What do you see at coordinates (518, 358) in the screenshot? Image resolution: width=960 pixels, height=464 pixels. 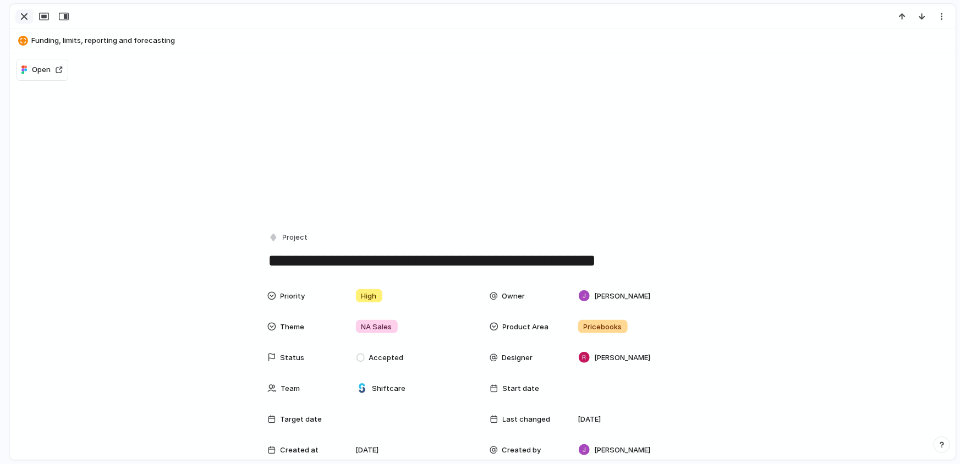 I see `span: Designer` at bounding box center [518, 358].